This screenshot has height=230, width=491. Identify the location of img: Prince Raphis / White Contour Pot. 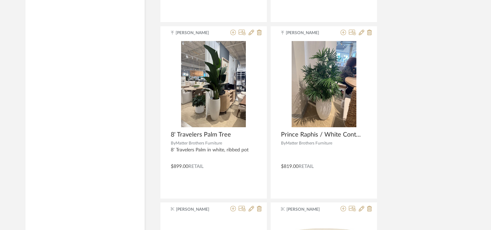
(324, 84).